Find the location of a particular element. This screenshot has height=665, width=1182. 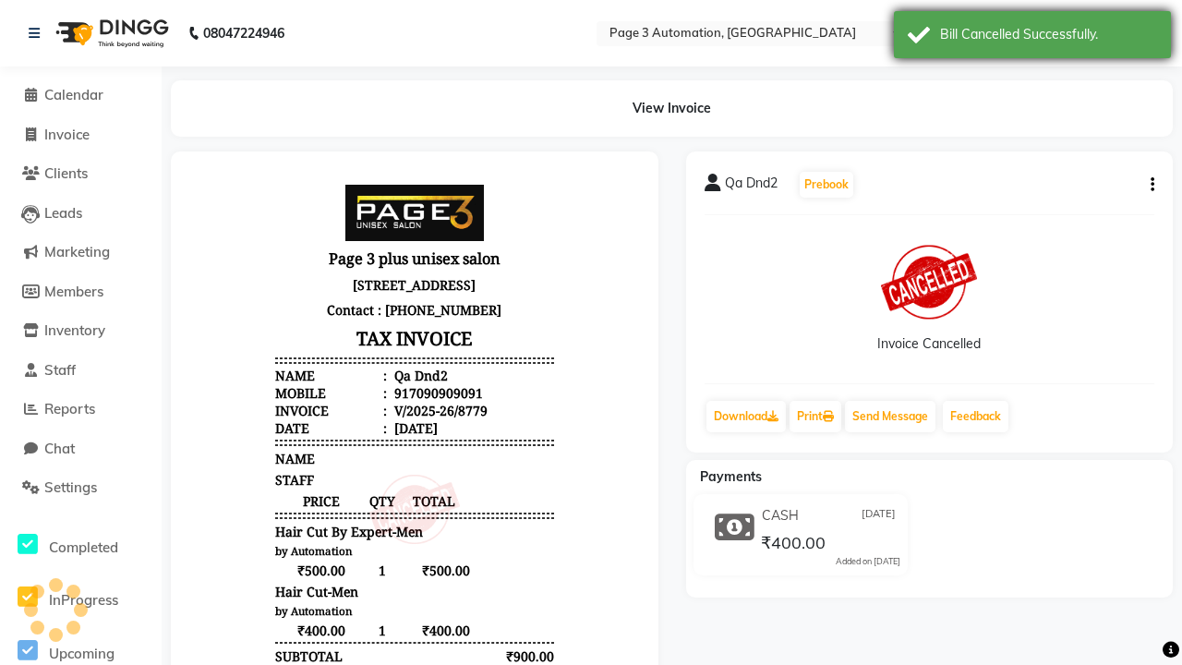

div: Invoice is located at coordinates (141, 240).